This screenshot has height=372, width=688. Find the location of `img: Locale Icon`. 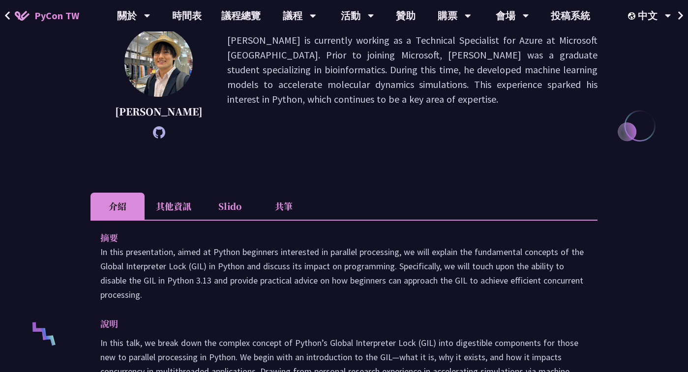

img: Locale Icon is located at coordinates (633, 16).